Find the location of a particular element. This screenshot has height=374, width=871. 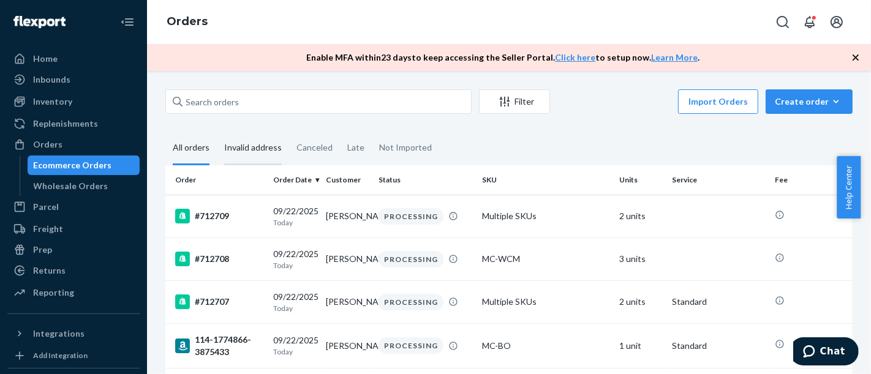

div: Ecommerce Orders is located at coordinates (73, 165).